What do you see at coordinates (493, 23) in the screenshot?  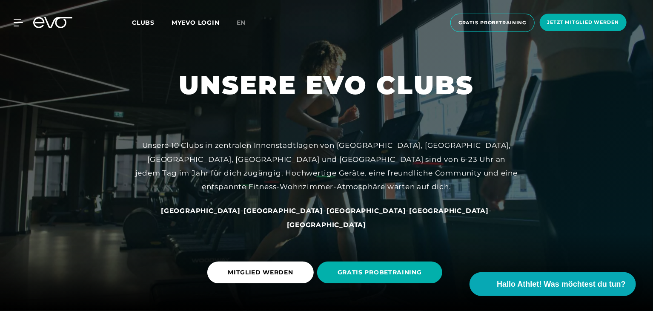 I see `span: Gratis Probetraining` at bounding box center [493, 23].